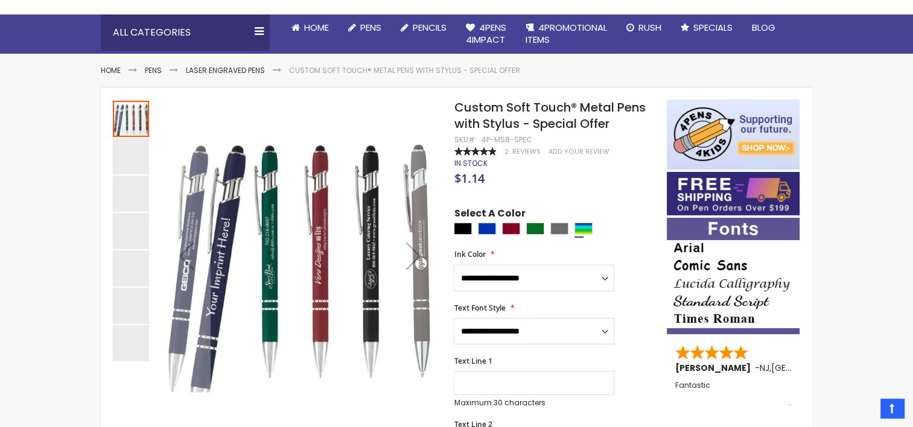 The height and width of the screenshot is (427, 913). Describe the element at coordinates (404, 71) in the screenshot. I see `li: Custom Soft Touch® Metal Pens with Stylus - Special Offer` at that location.